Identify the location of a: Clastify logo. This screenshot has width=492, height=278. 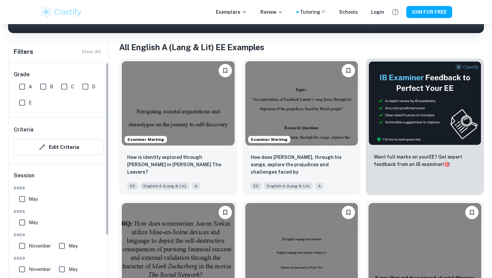
(61, 12).